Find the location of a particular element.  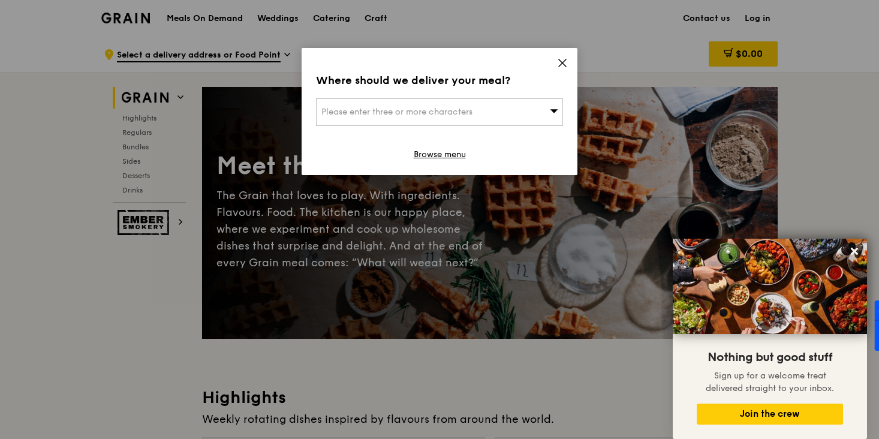

button: Close is located at coordinates (854, 251).